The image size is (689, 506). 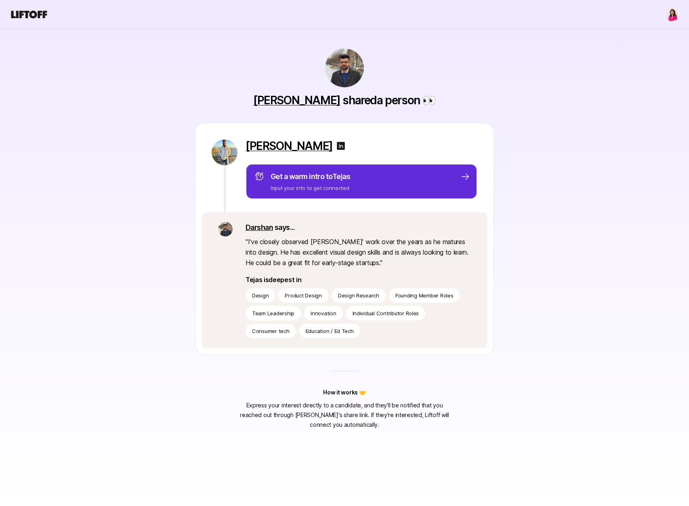 I want to click on img: 2e5c13dd_5487_4ead_b453_9670a157f0ff.jpg, so click(x=225, y=152).